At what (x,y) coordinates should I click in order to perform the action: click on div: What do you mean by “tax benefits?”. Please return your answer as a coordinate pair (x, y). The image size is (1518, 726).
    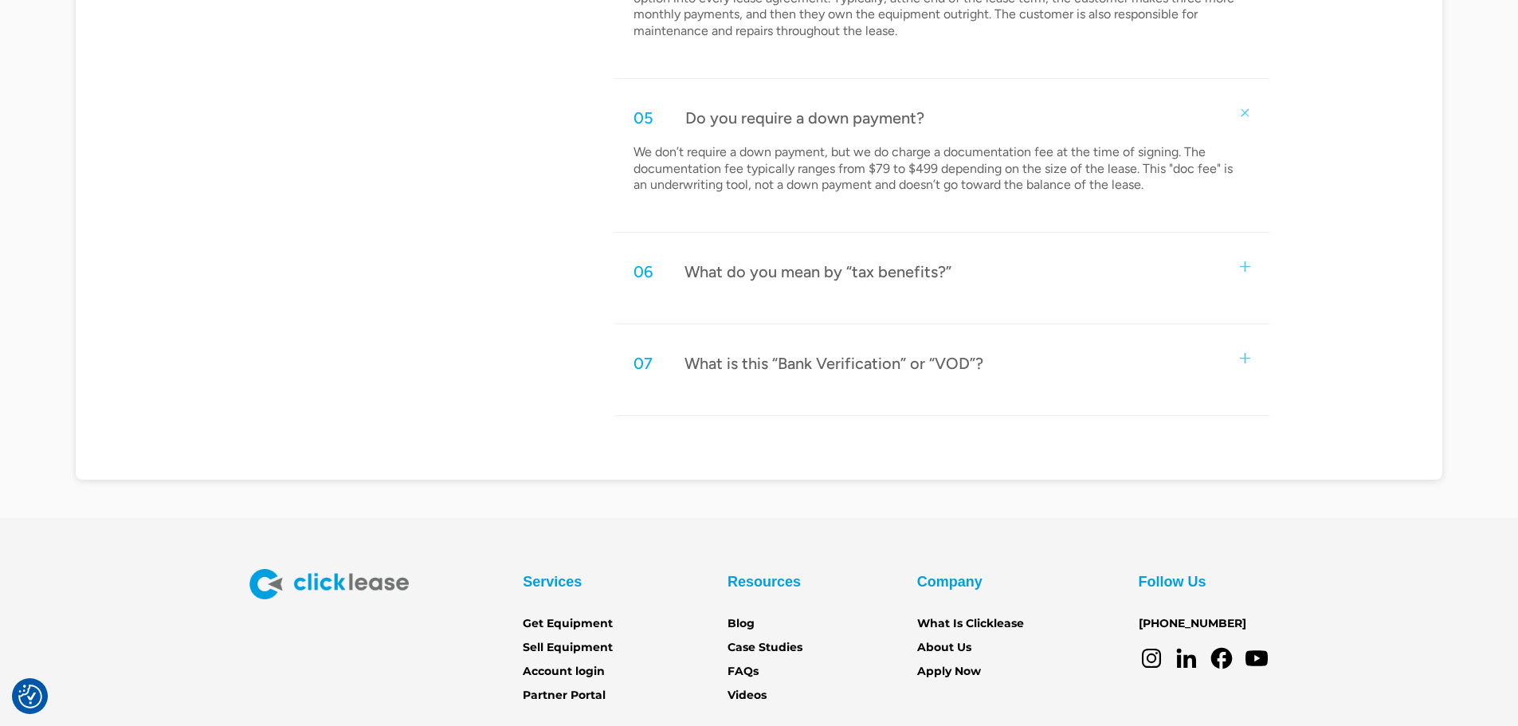
    Looking at the image, I should click on (818, 272).